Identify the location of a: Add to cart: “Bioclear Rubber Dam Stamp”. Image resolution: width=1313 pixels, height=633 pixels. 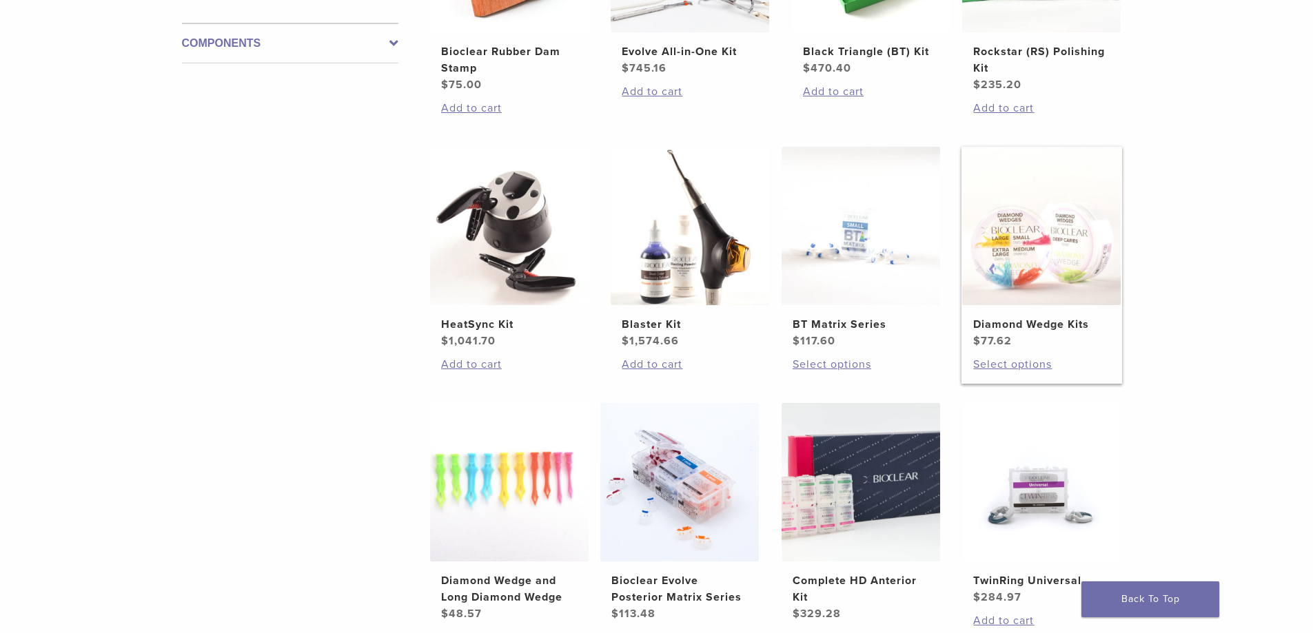
(509, 108).